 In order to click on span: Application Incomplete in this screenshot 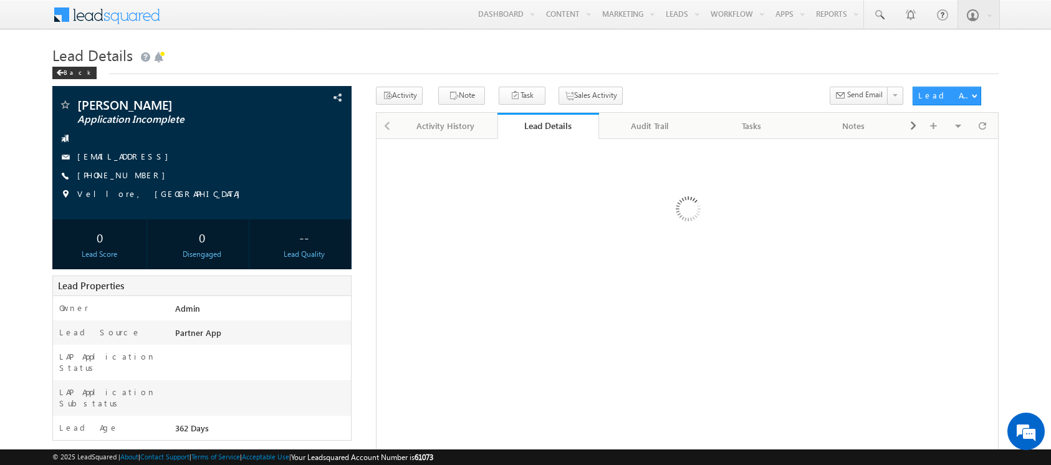, I will do `click(170, 120)`.